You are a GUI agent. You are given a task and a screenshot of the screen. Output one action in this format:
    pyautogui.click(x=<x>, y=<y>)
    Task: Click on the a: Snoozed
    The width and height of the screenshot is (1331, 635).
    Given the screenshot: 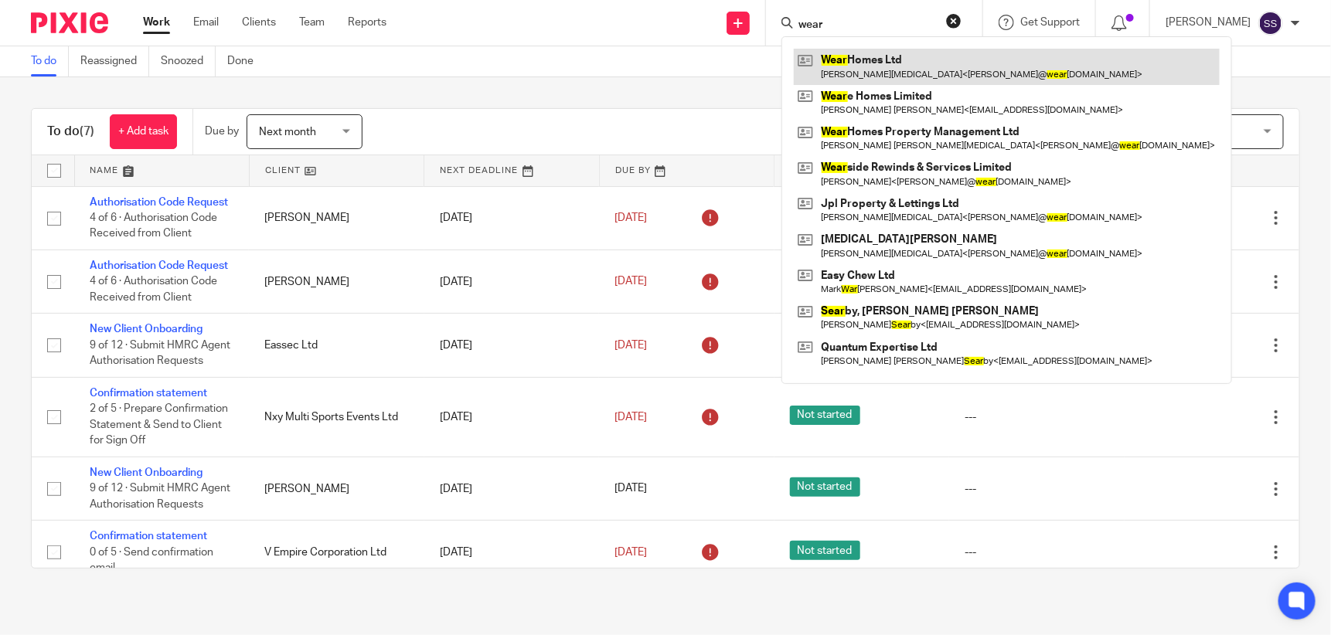 What is the action you would take?
    pyautogui.click(x=188, y=61)
    